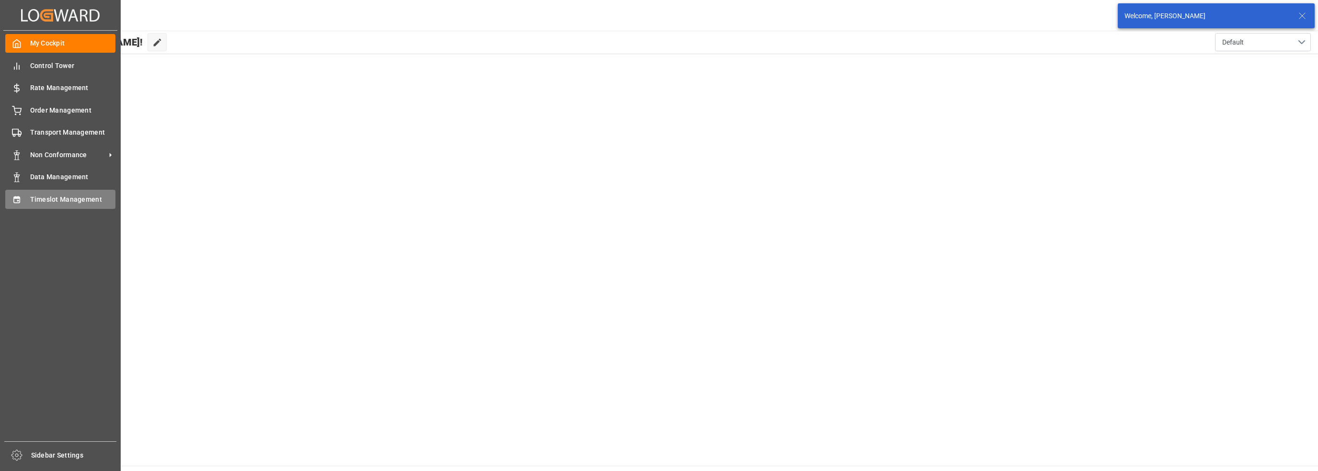 The height and width of the screenshot is (471, 1318). Describe the element at coordinates (73, 43) in the screenshot. I see `span: My Cockpit` at that location.